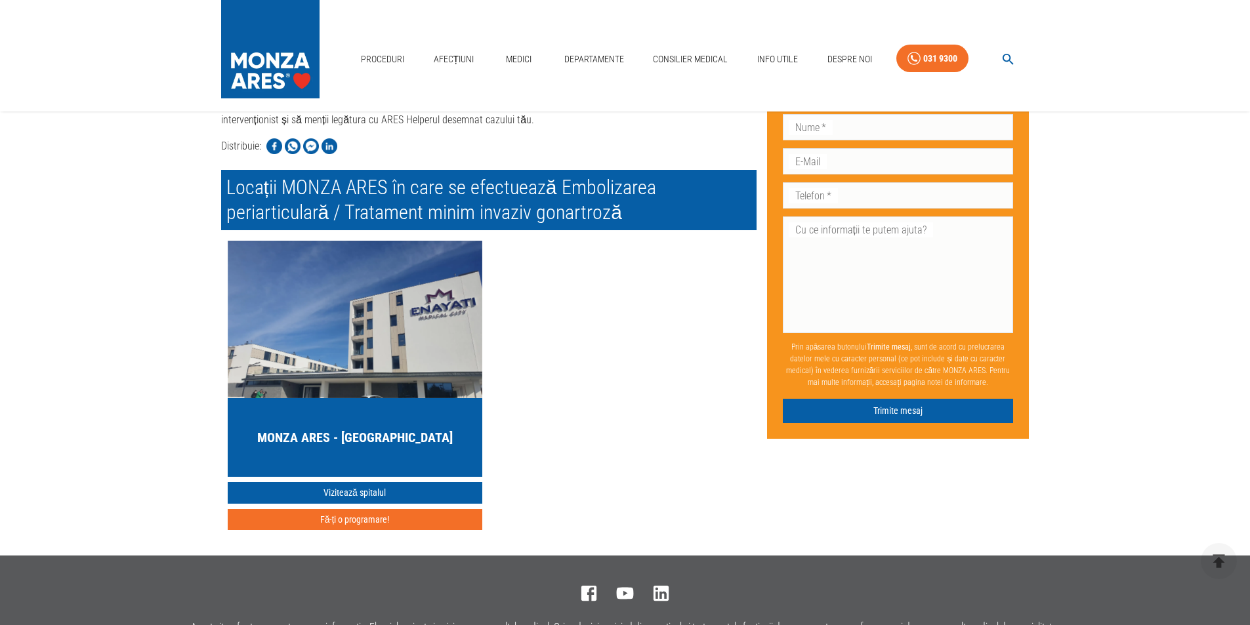 Image resolution: width=1250 pixels, height=625 pixels. I want to click on a: Medici, so click(519, 59).